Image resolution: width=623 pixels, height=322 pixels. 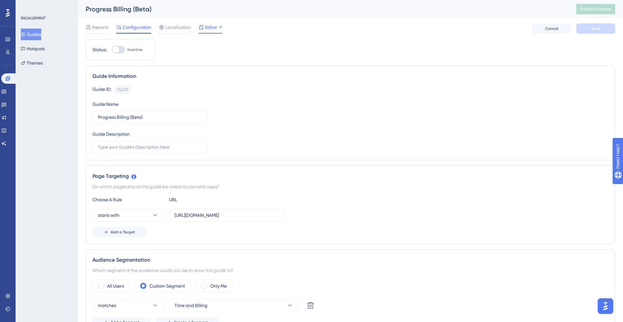 I want to click on span: Localization, so click(x=178, y=27).